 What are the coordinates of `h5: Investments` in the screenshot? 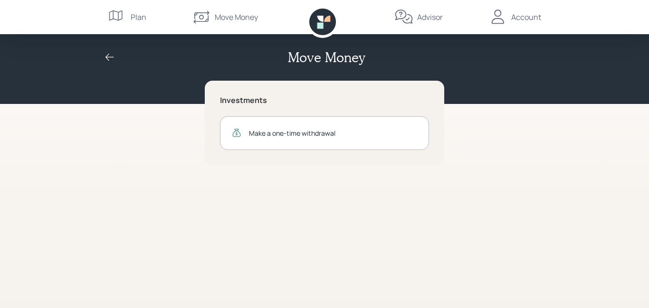 It's located at (325, 100).